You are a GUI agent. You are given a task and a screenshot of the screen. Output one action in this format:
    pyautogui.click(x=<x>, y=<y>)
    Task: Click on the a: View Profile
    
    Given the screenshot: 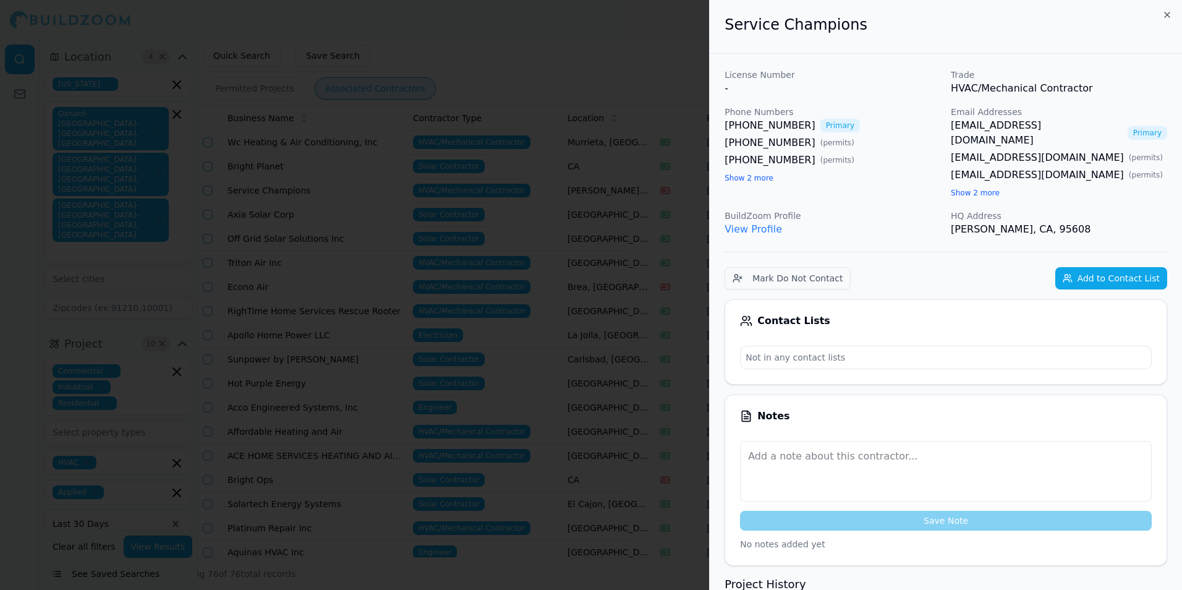 What is the action you would take?
    pyautogui.click(x=753, y=229)
    